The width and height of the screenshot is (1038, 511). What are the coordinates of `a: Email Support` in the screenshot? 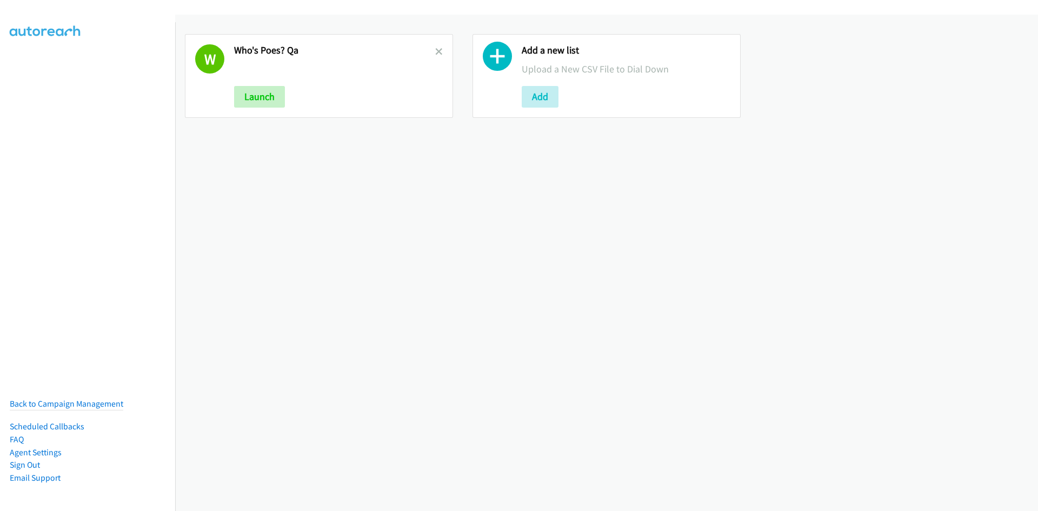 It's located at (35, 477).